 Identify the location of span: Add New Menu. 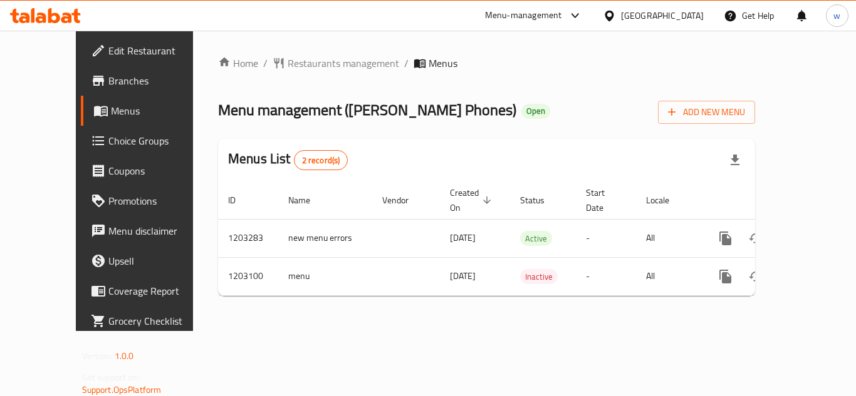
(706, 112).